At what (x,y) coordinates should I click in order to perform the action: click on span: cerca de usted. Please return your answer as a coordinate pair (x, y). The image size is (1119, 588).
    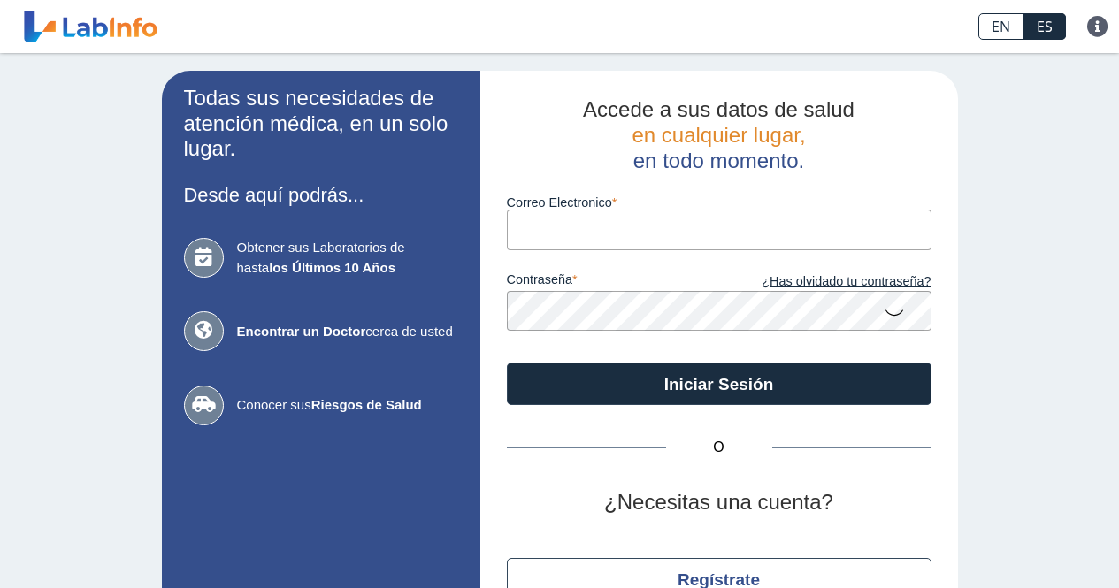
    Looking at the image, I should click on (348, 332).